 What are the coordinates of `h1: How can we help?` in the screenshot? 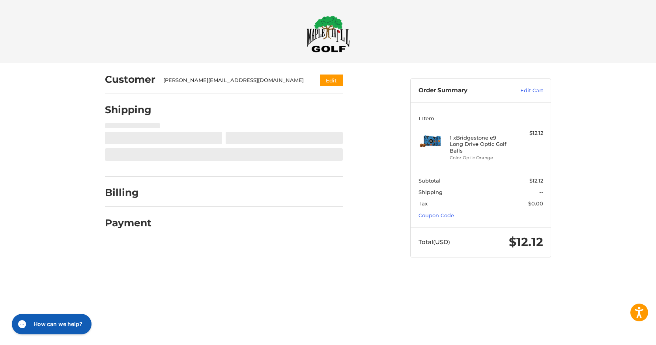 It's located at (50, 13).